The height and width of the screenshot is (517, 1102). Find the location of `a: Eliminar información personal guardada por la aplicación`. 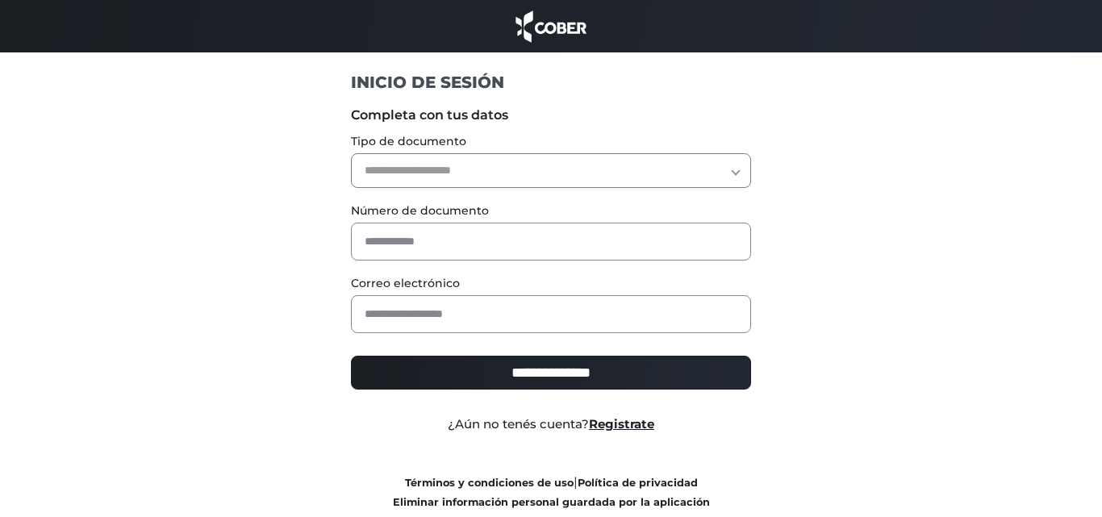

a: Eliminar información personal guardada por la aplicación is located at coordinates (551, 502).